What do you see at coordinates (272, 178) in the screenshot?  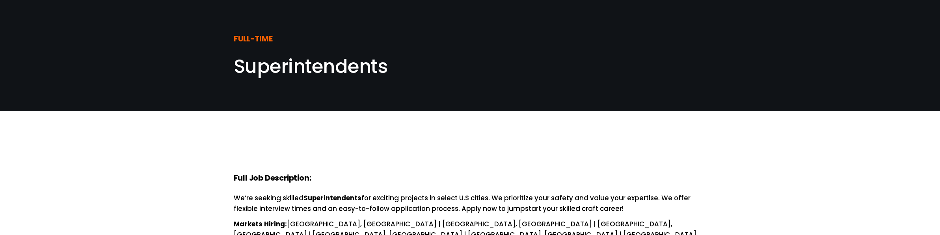 I see `strong: Full Job Description:` at bounding box center [272, 178].